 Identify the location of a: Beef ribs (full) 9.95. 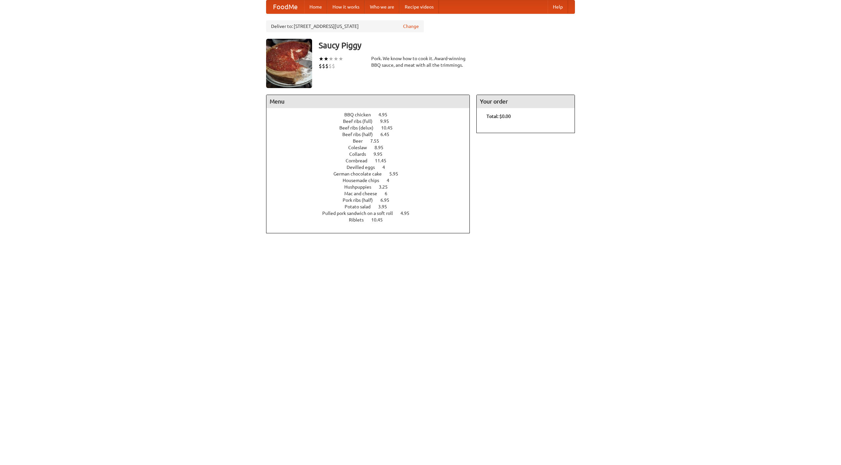
(372, 121).